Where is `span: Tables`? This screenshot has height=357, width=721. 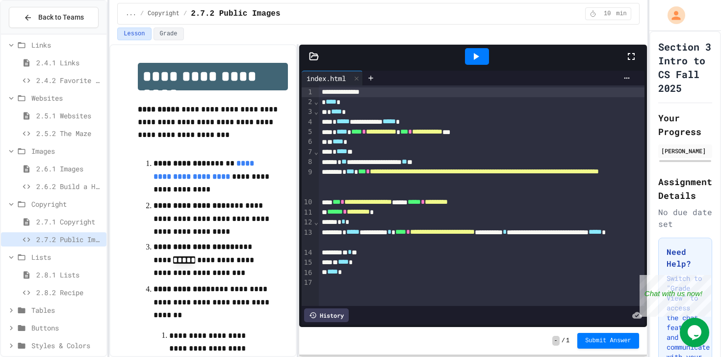 span: Tables is located at coordinates (67, 310).